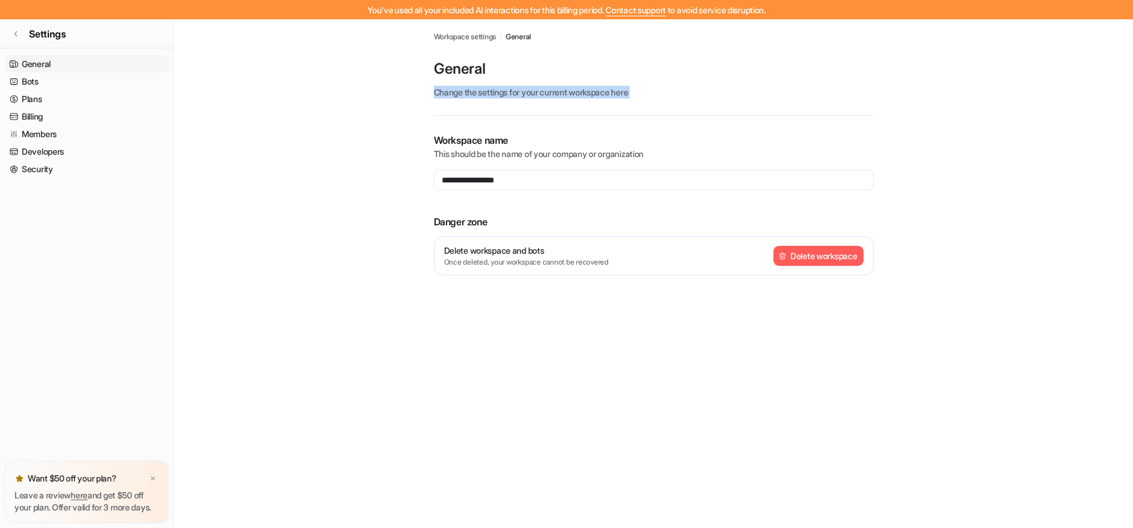  I want to click on a: Plans, so click(86, 99).